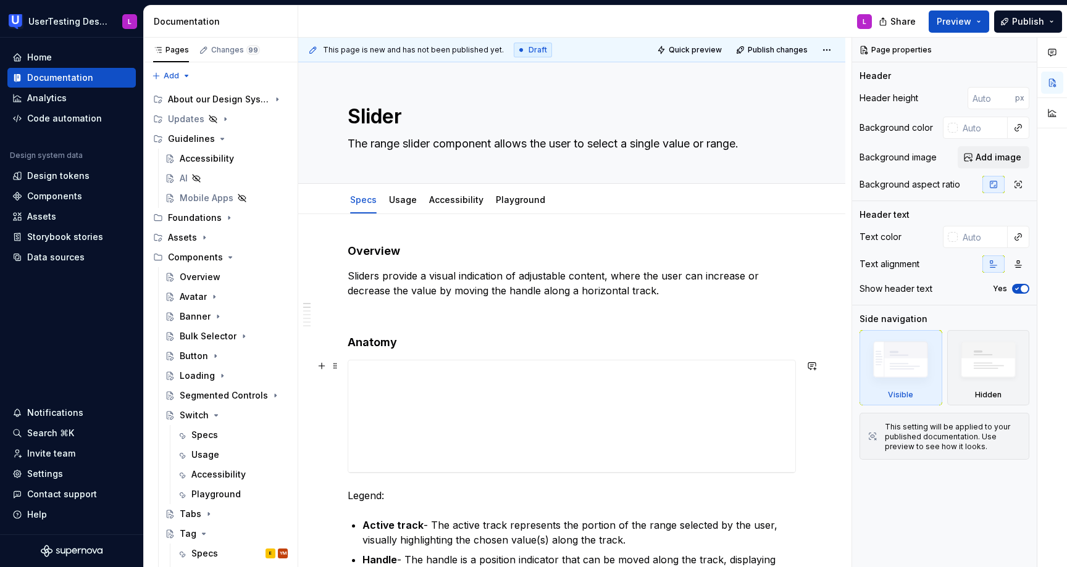 This screenshot has width=1067, height=567. I want to click on img: 41adf70f-fc1c-4662-8e2d-d2ab9c673b1b.png, so click(16, 22).